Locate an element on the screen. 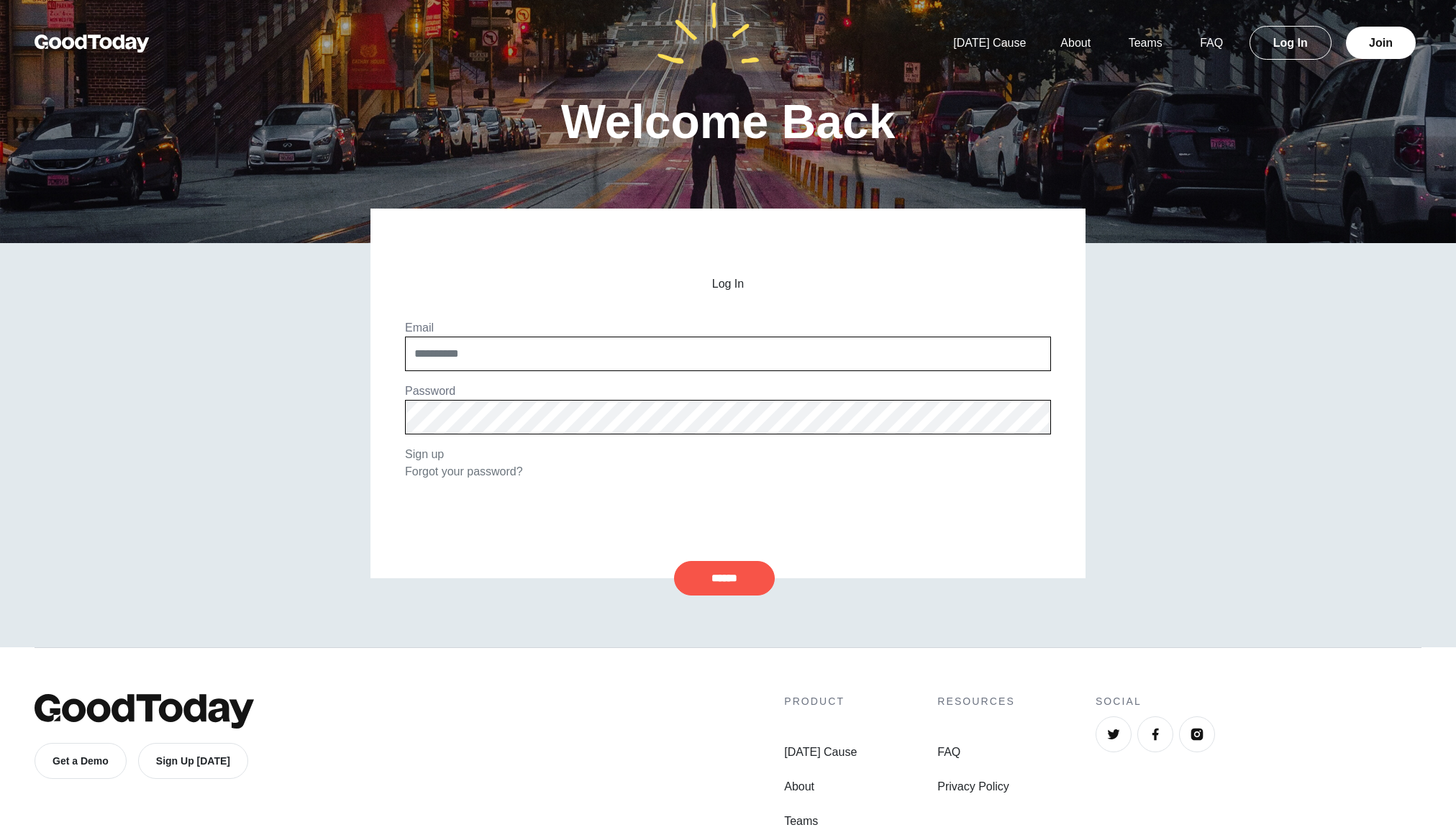  label: Password is located at coordinates (430, 390).